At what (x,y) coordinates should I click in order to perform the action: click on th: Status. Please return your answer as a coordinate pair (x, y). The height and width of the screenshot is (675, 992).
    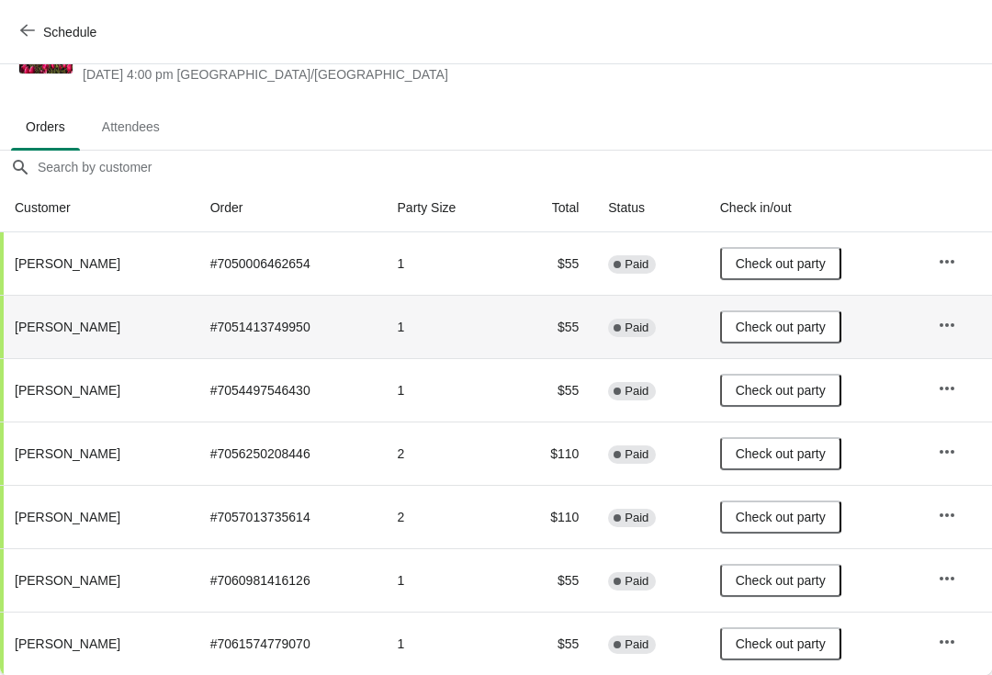
    Looking at the image, I should click on (648, 208).